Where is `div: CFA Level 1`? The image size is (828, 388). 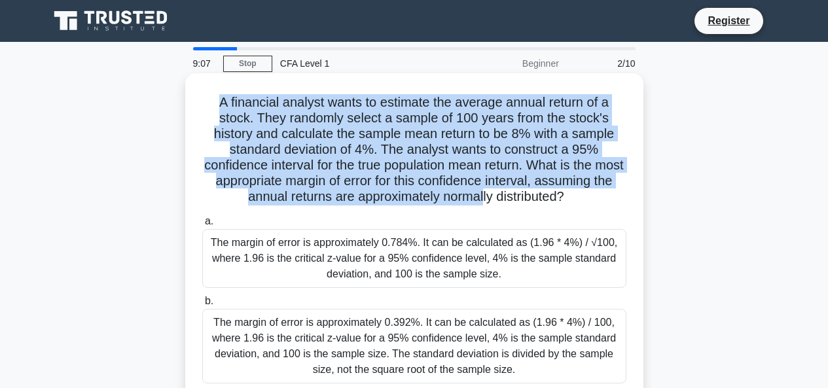
div: CFA Level 1 is located at coordinates (362, 63).